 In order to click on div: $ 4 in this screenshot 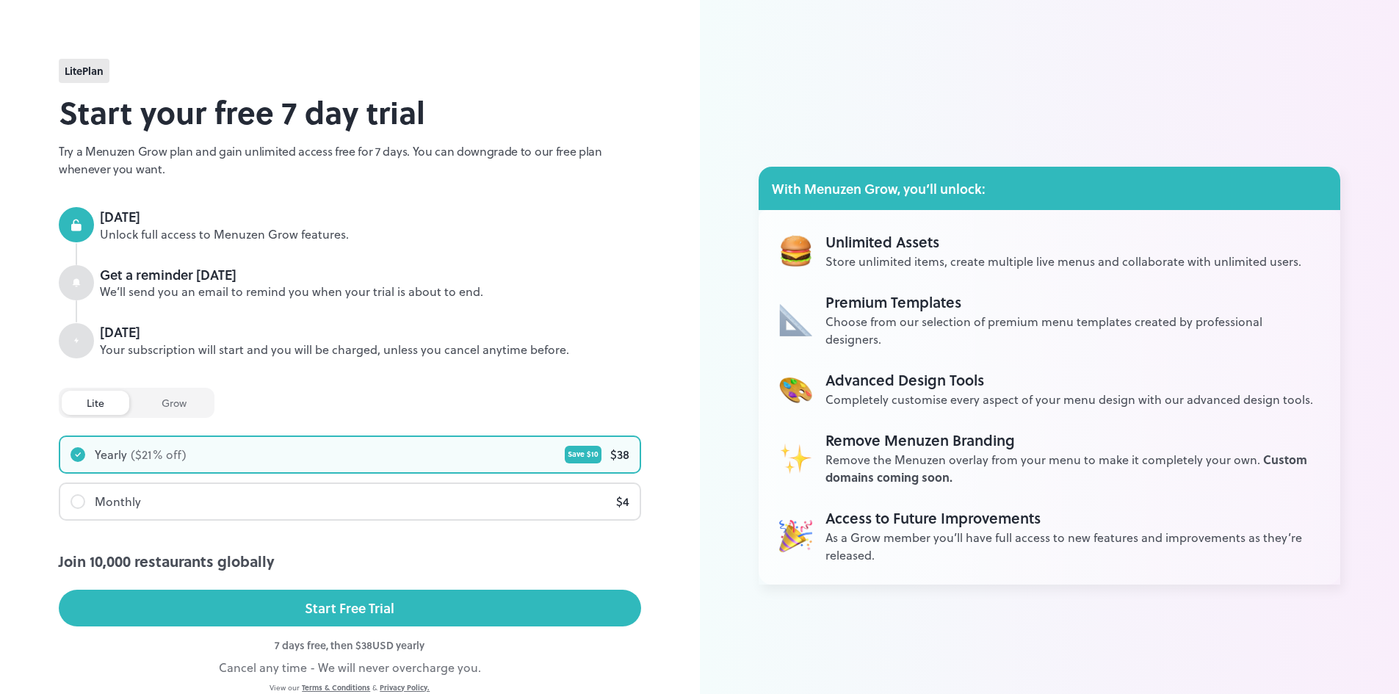, I will do `click(623, 502)`.